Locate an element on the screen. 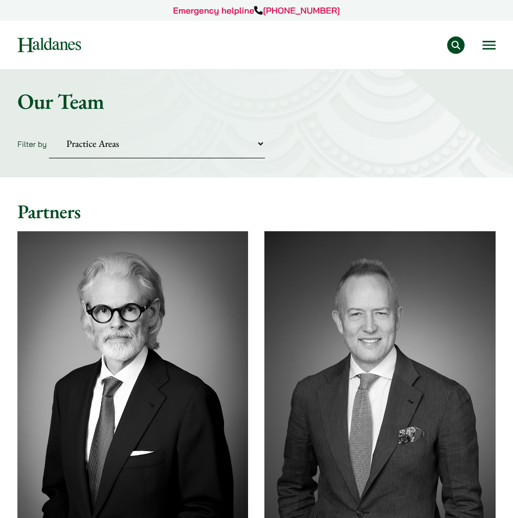 The height and width of the screenshot is (518, 513). label: Filter by is located at coordinates (32, 144).